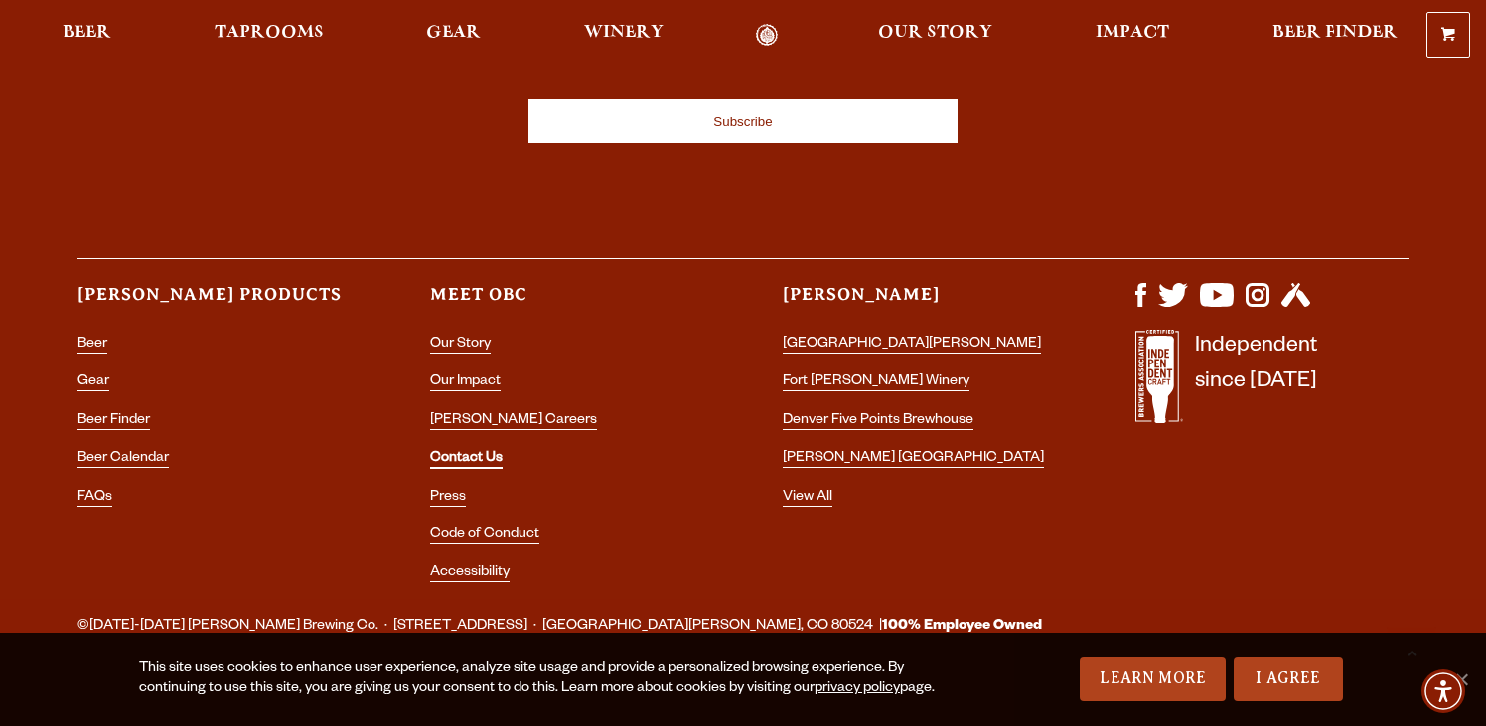  Describe the element at coordinates (1443, 691) in the screenshot. I see `div: Accessibility Menu` at that location.